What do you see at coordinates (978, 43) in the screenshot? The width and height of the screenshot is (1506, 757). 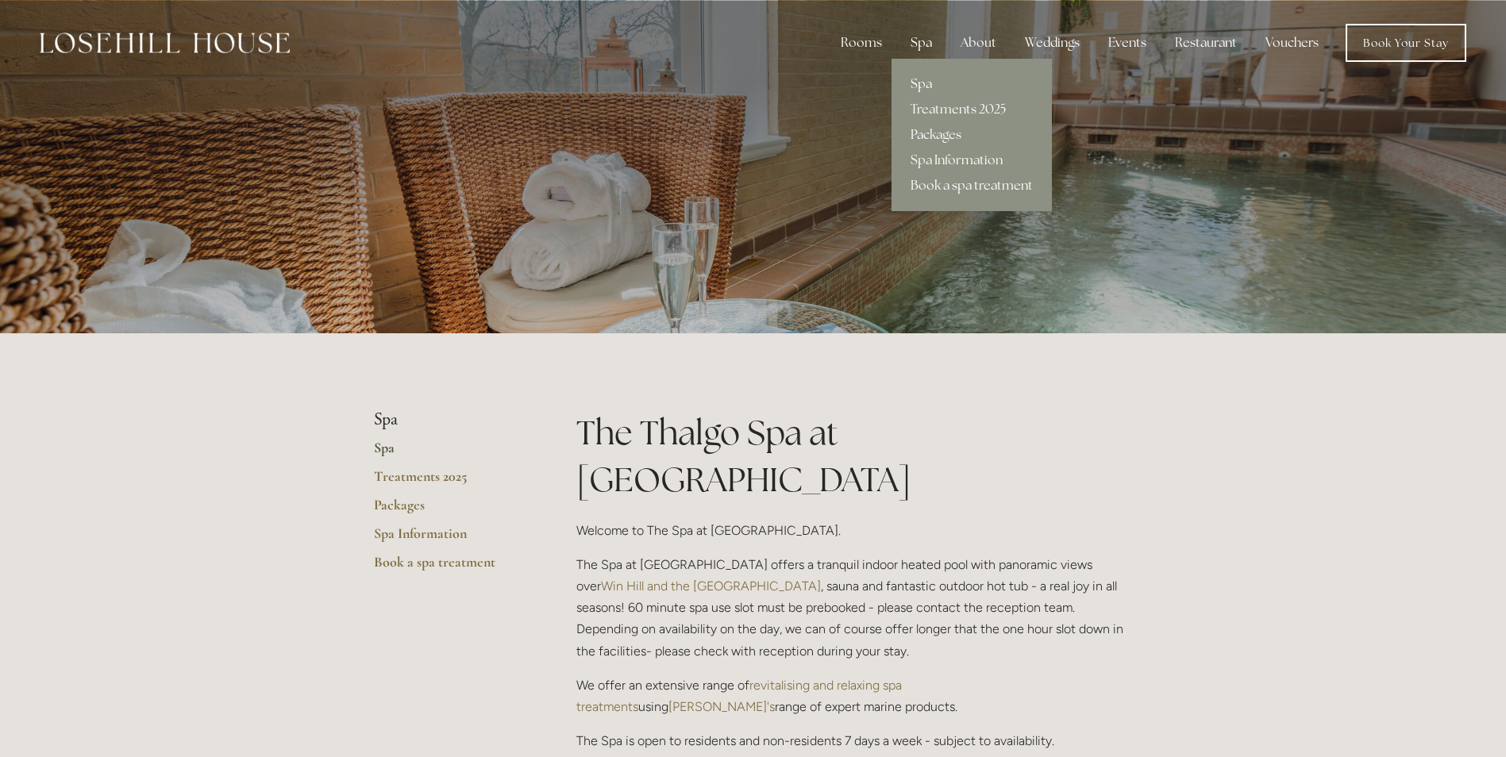 I see `div: About` at bounding box center [978, 43].